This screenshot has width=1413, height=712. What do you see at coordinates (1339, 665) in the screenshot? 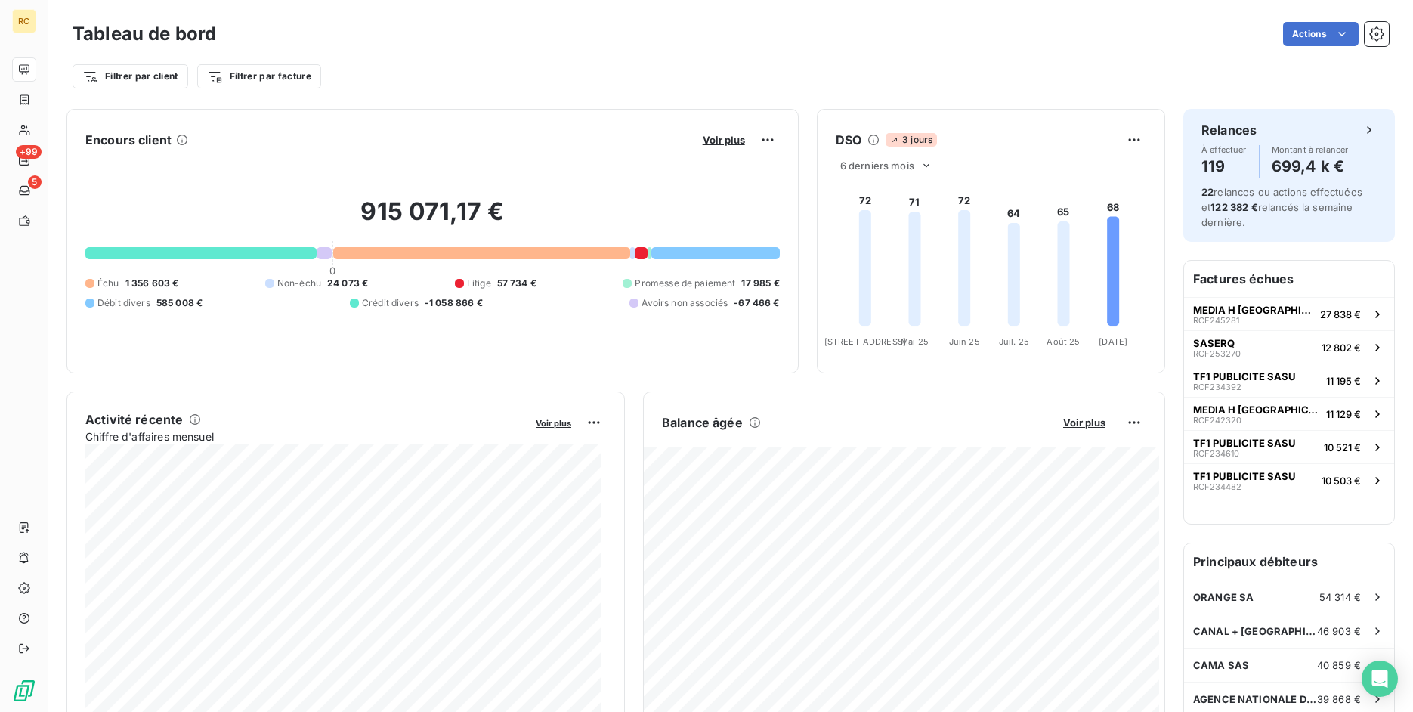
I see `span: 40 859 €` at bounding box center [1339, 665].